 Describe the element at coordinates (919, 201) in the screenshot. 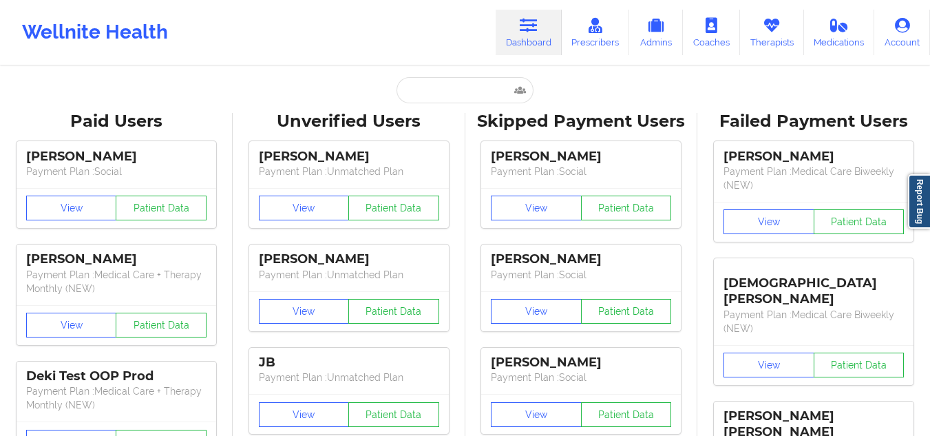

I see `a: Report Bug` at that location.